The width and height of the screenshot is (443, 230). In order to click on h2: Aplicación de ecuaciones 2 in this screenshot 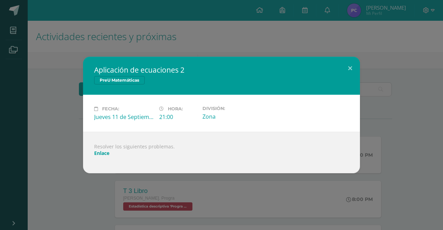, I will do `click(221, 70)`.